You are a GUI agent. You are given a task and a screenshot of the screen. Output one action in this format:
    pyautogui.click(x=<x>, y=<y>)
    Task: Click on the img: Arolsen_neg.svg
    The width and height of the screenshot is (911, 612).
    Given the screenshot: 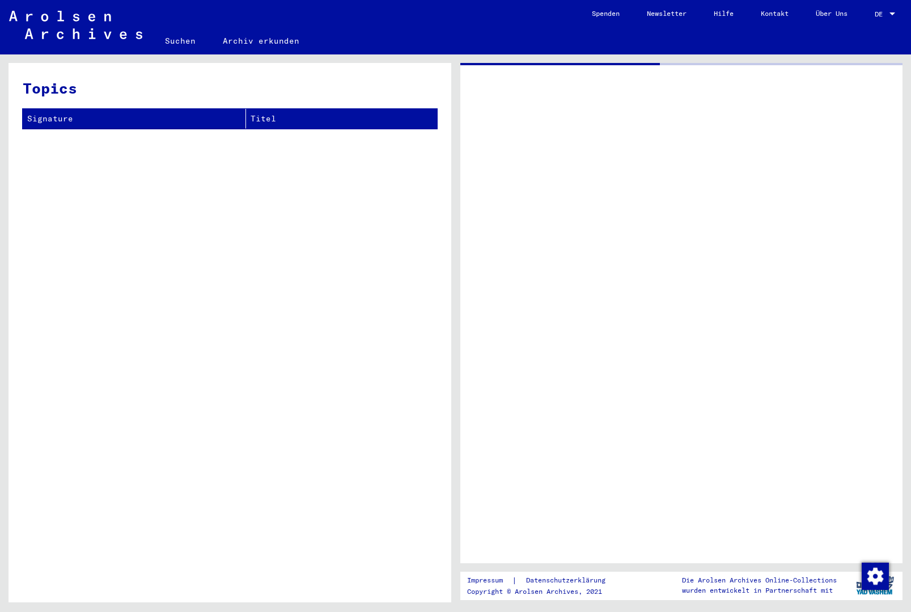 What is the action you would take?
    pyautogui.click(x=75, y=25)
    